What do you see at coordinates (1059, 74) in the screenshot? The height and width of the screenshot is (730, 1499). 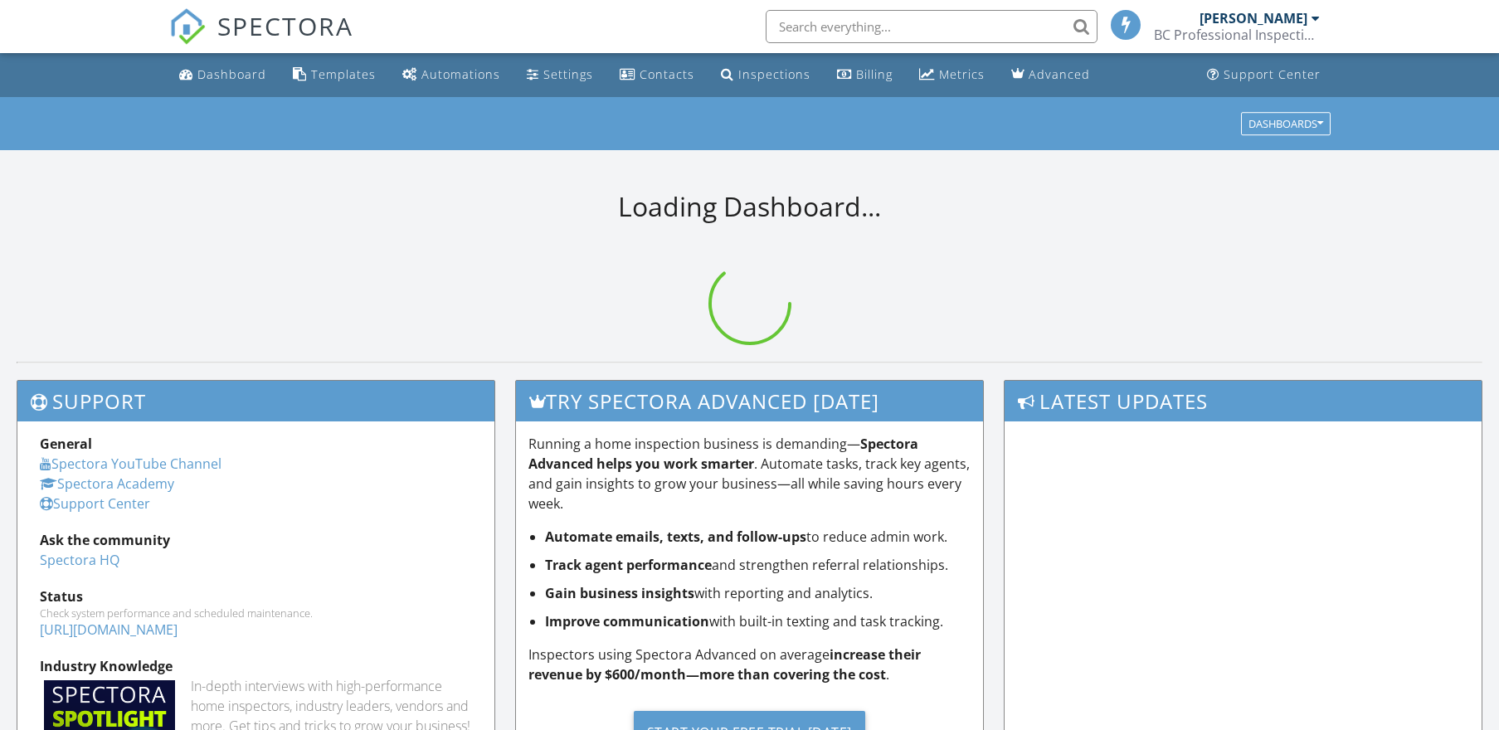 I see `div: Advanced` at bounding box center [1059, 74].